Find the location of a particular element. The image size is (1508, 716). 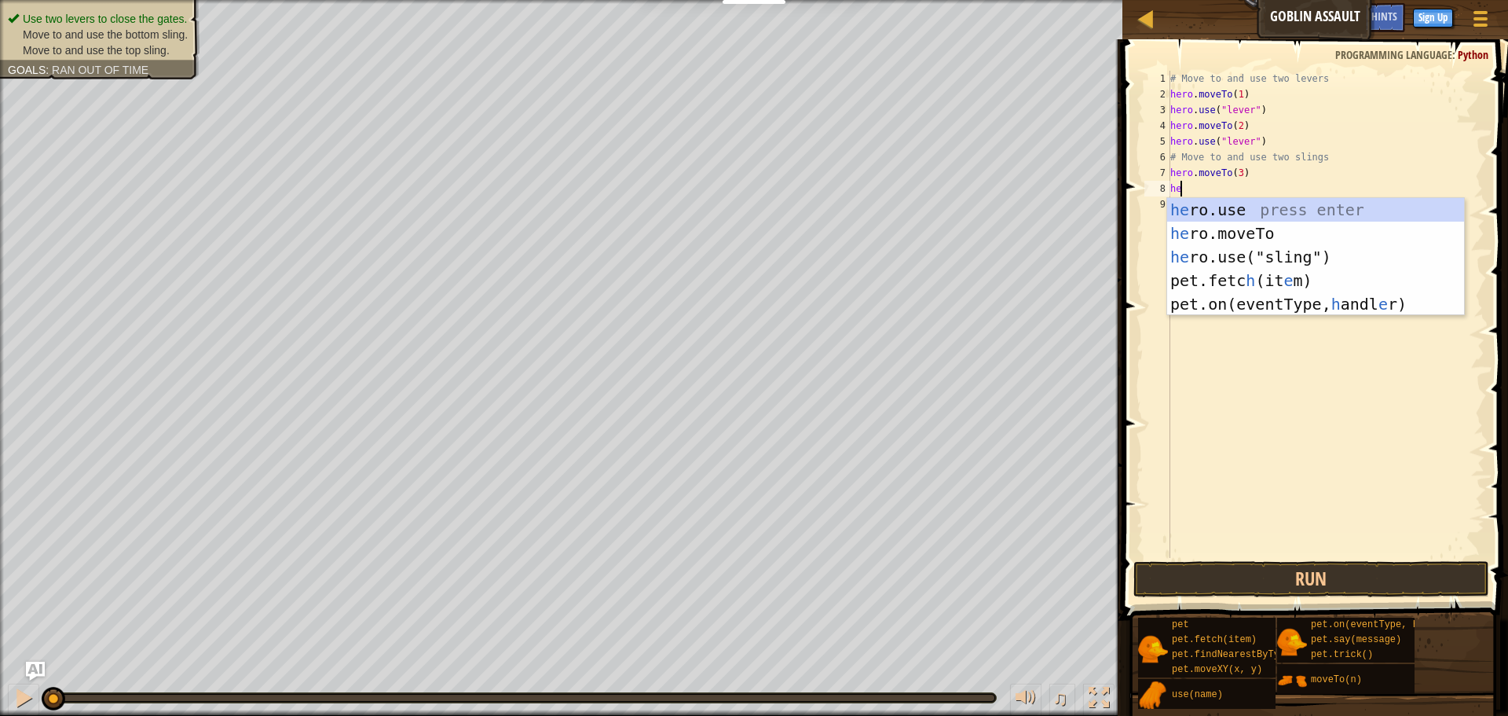

span: use(name) is located at coordinates (1197, 694).